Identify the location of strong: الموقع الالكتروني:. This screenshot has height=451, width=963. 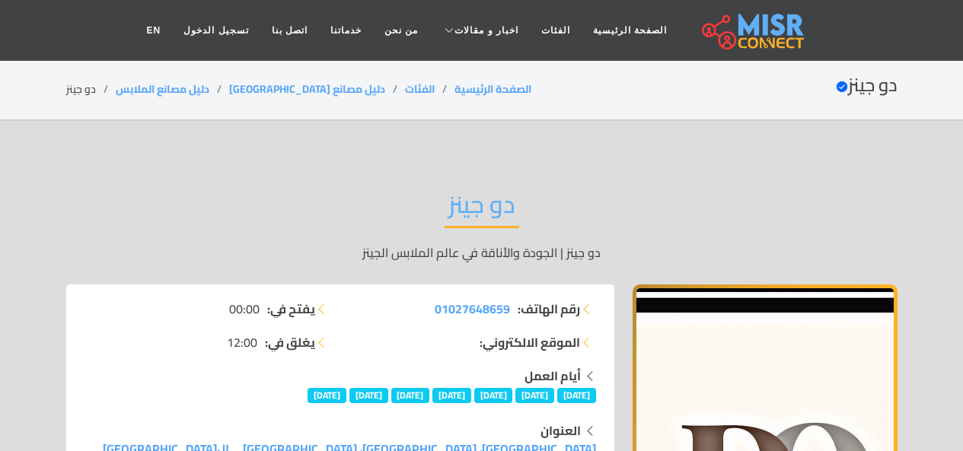
(530, 342).